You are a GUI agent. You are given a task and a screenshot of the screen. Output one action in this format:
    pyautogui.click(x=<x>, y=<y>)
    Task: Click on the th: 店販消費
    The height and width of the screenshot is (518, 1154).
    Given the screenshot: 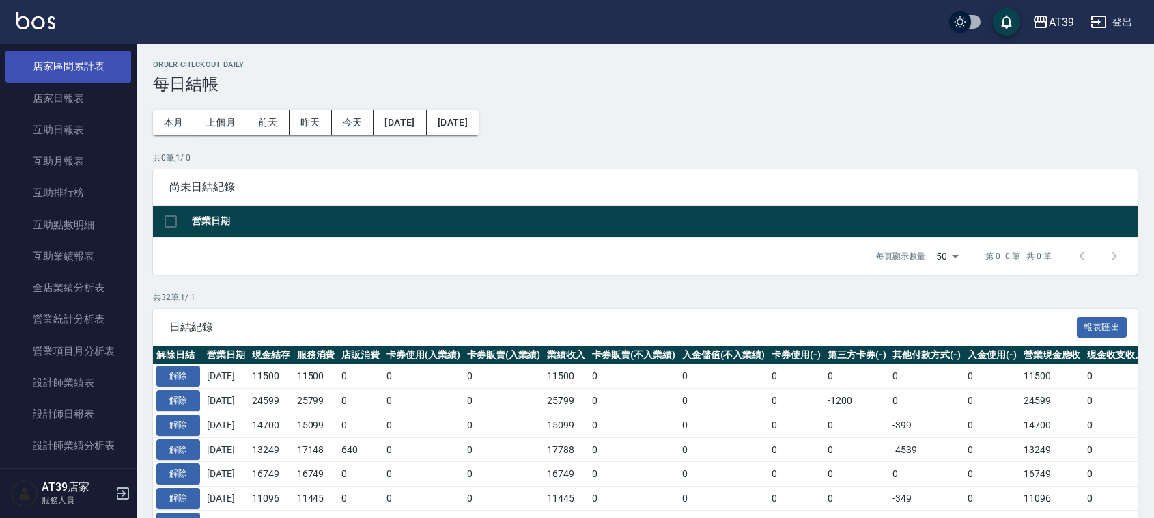 What is the action you would take?
    pyautogui.click(x=361, y=355)
    